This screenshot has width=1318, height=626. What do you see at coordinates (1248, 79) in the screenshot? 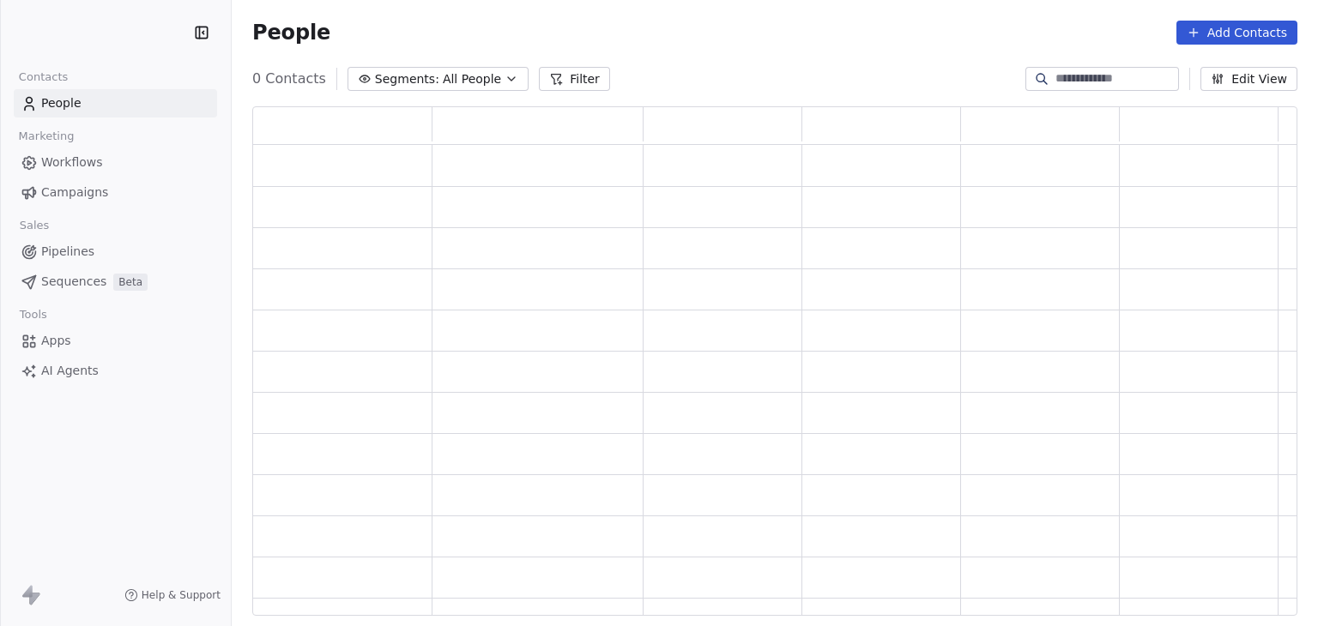
I see `button: Edit View` at bounding box center [1248, 79].